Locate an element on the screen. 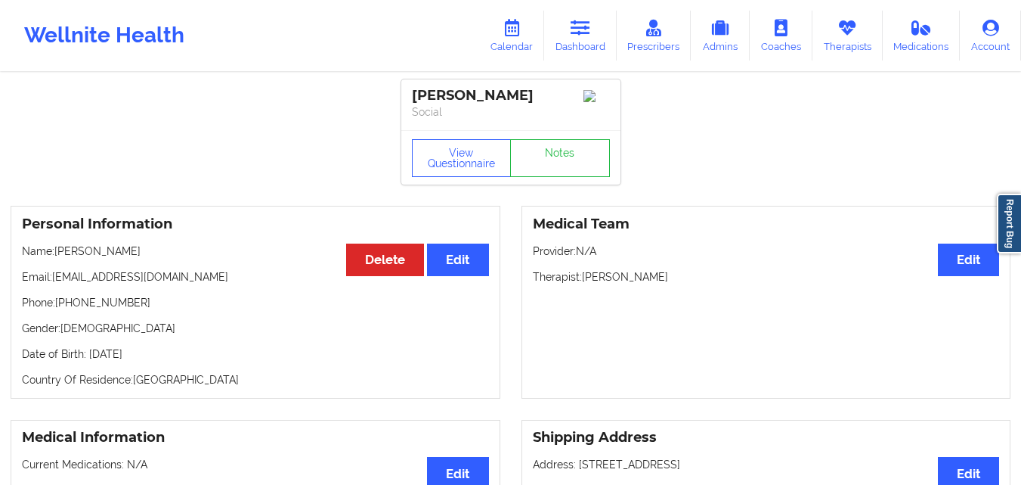  a: Prescribers is located at coordinates (654, 36).